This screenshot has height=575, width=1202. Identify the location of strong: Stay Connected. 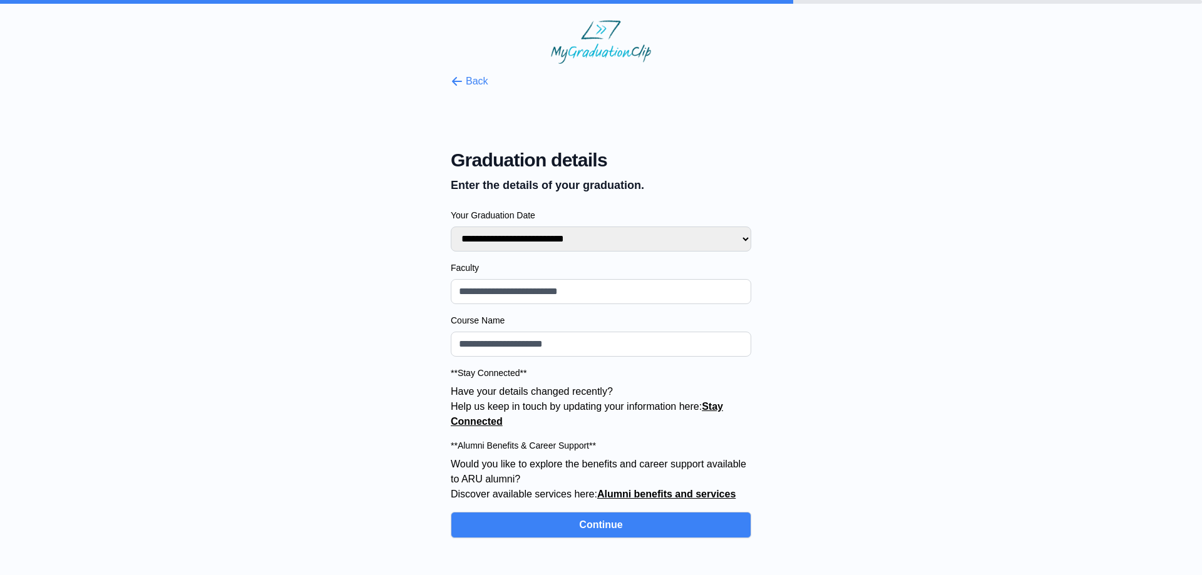
(586, 414).